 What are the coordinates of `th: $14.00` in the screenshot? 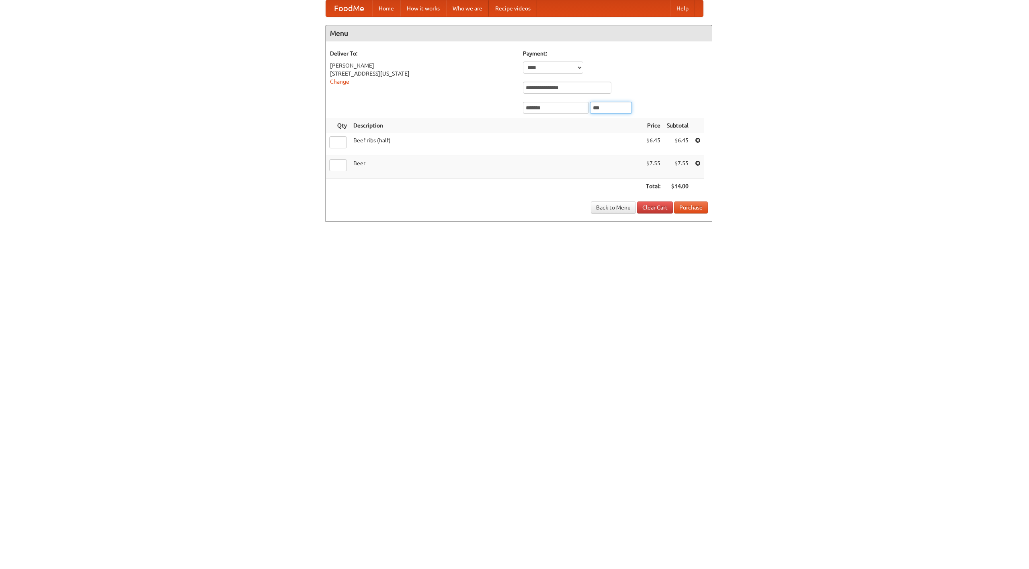 It's located at (678, 186).